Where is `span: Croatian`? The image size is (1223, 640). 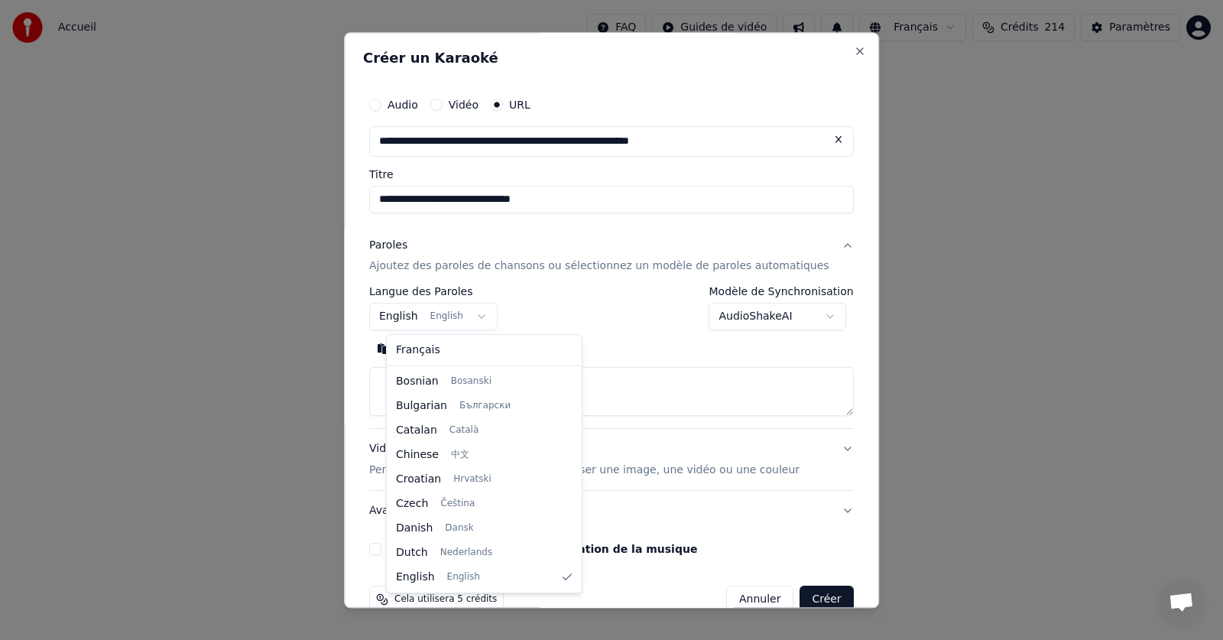
span: Croatian is located at coordinates (418, 479).